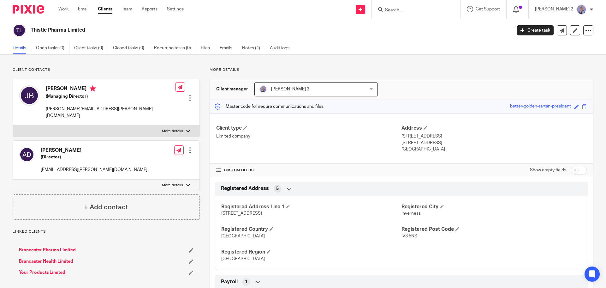  Describe the element at coordinates (229, 48) in the screenshot. I see `a: Emails` at that location.